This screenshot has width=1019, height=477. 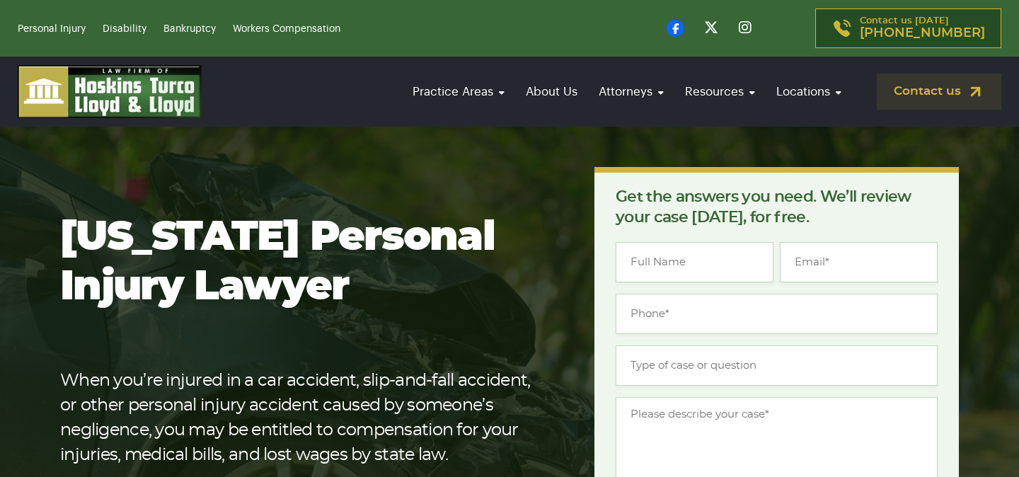 I want to click on a: Attorneys, so click(x=631, y=91).